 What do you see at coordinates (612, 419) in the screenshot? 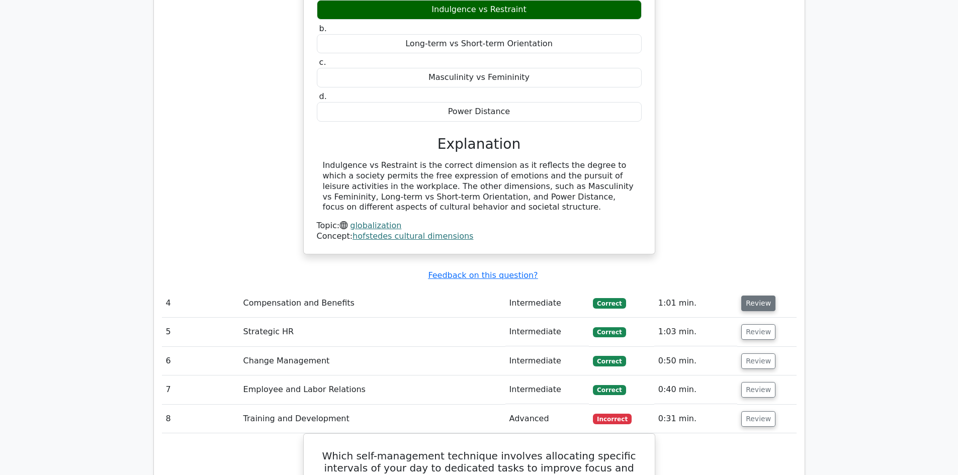
I see `span: Incorrect` at bounding box center [612, 419].